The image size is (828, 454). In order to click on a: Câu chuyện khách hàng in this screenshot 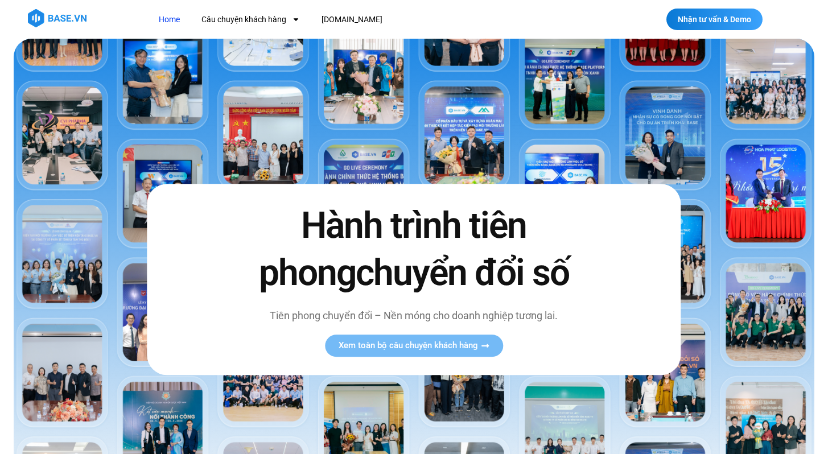, I will do `click(250, 19)`.